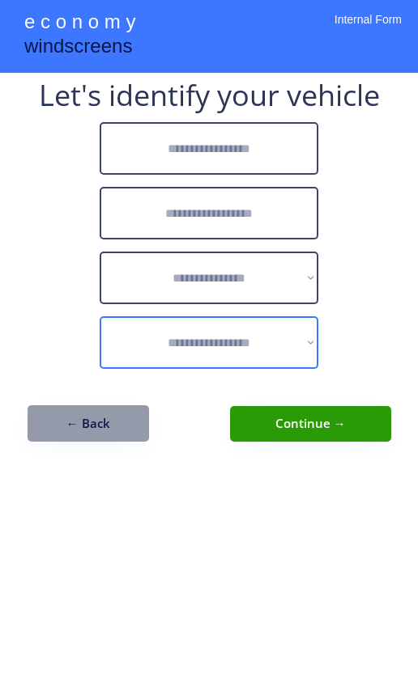 The width and height of the screenshot is (418, 694). I want to click on div: e c o n o m y, so click(79, 23).